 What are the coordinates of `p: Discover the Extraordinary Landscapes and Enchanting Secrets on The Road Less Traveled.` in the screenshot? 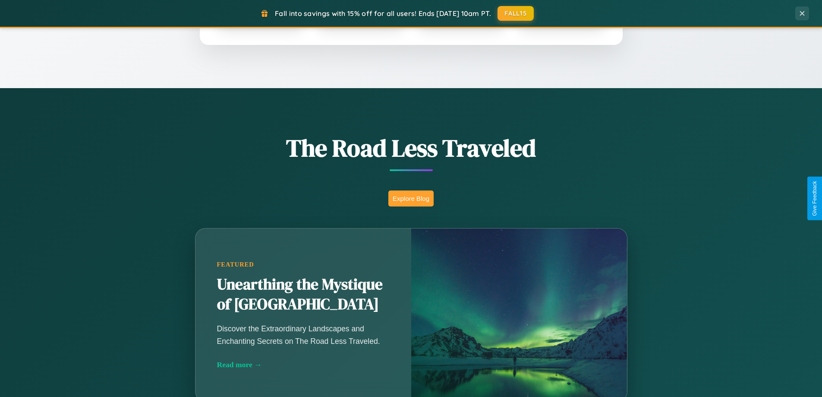 It's located at (303, 334).